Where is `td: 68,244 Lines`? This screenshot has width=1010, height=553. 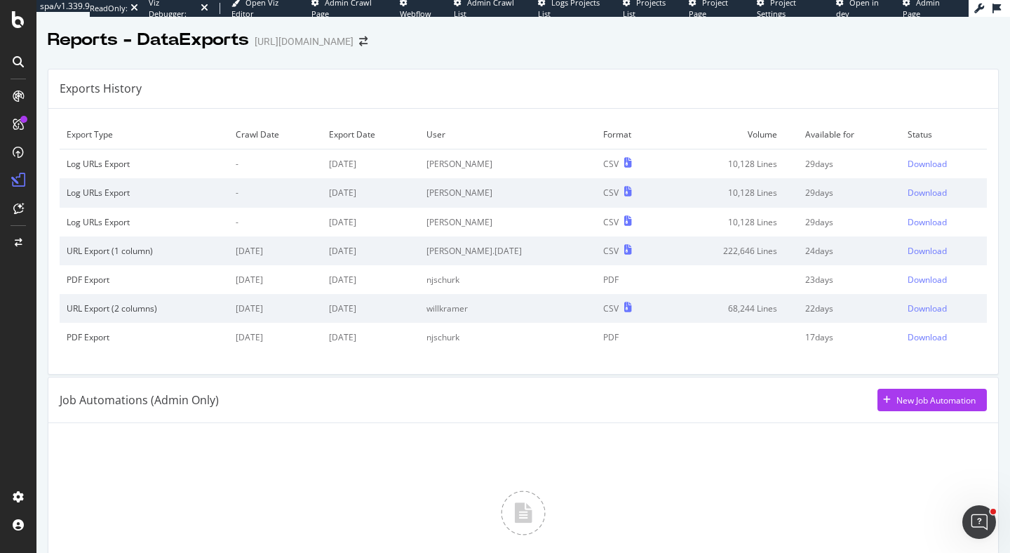 td: 68,244 Lines is located at coordinates (731, 308).